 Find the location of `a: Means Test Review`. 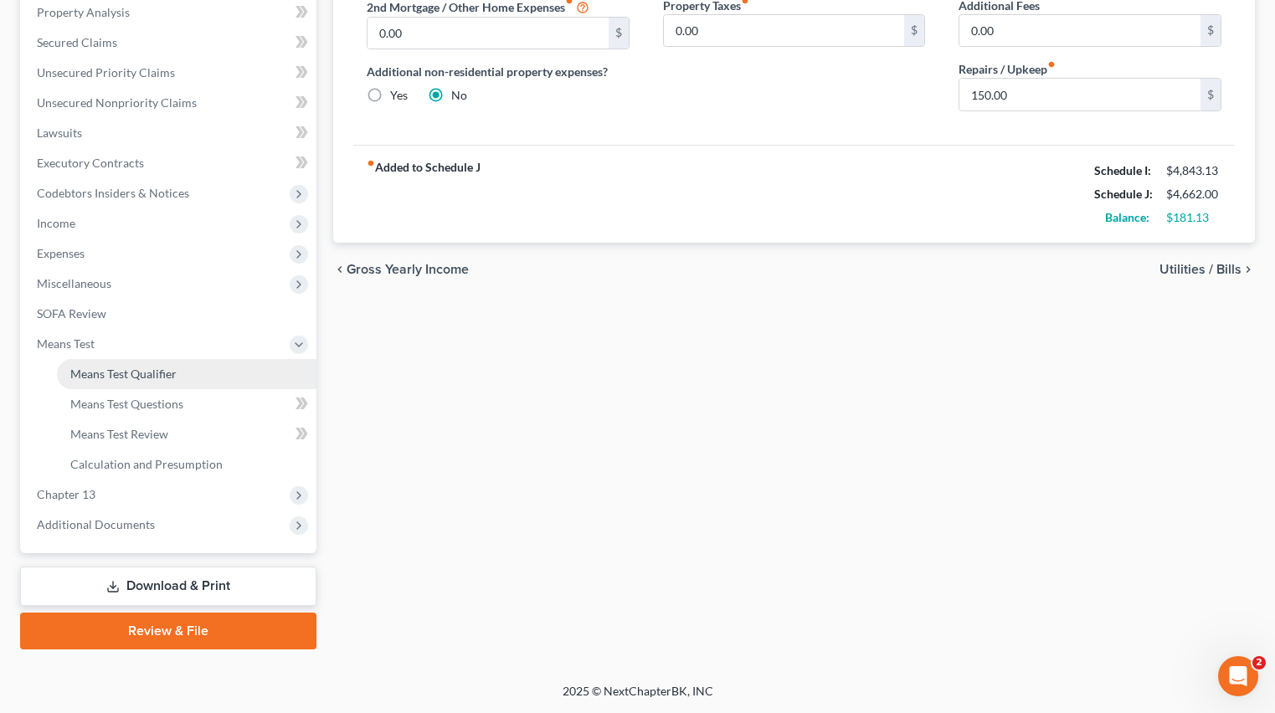

a: Means Test Review is located at coordinates (187, 435).